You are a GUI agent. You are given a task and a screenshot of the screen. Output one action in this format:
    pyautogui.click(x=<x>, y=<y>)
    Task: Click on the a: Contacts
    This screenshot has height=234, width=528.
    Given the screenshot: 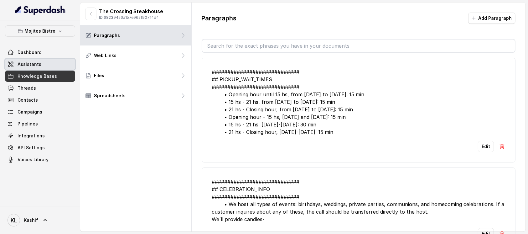 What is the action you would take?
    pyautogui.click(x=40, y=100)
    